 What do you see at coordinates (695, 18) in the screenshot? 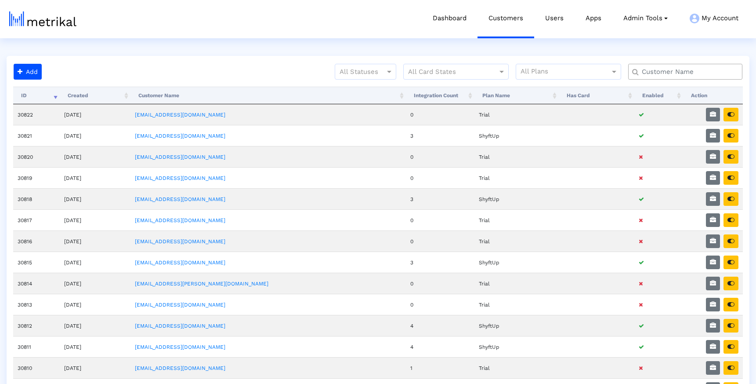
I see `img: my-account-menu-icon.png` at bounding box center [695, 18].